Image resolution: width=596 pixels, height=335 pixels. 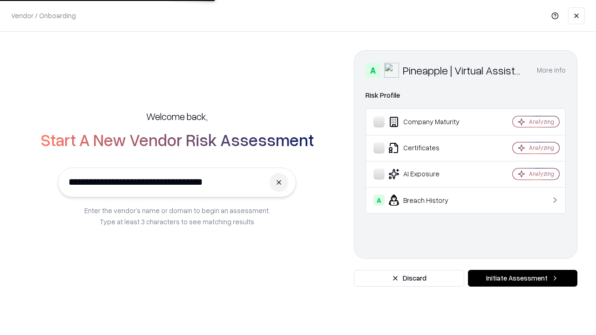 What do you see at coordinates (43, 15) in the screenshot?
I see `p: Vendor / Onboarding` at bounding box center [43, 15].